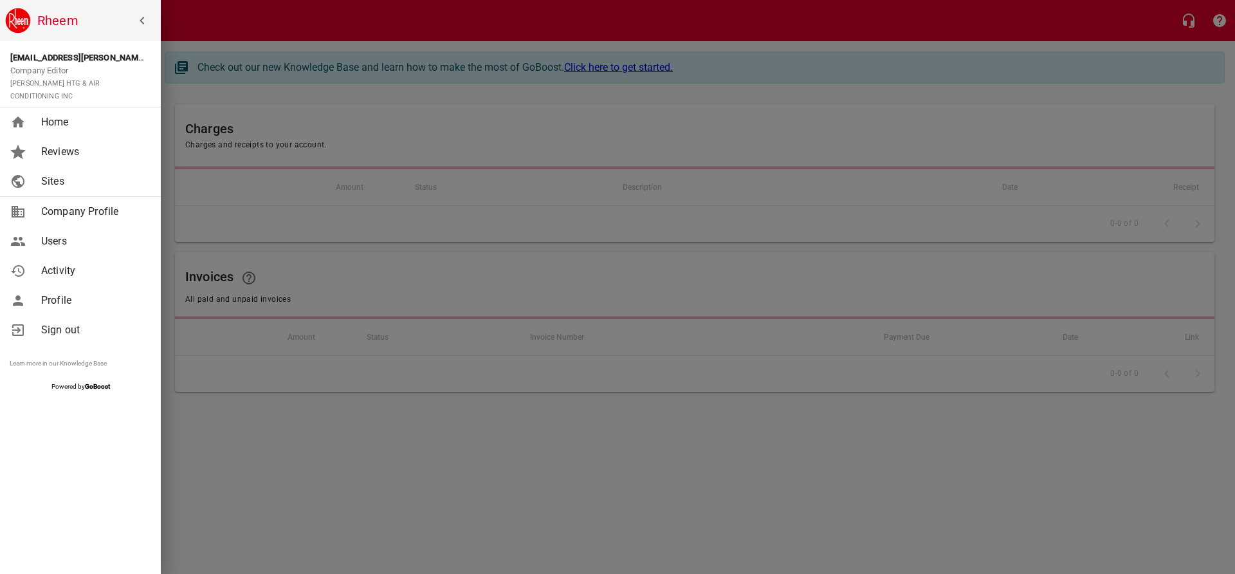 The height and width of the screenshot is (574, 1235). What do you see at coordinates (93, 330) in the screenshot?
I see `span: Sign out` at bounding box center [93, 330].